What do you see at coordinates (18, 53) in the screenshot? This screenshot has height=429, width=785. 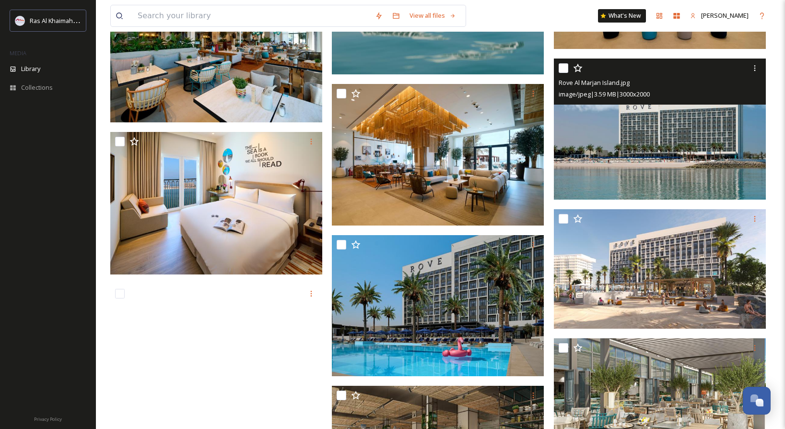 I see `span: MEDIA` at bounding box center [18, 53].